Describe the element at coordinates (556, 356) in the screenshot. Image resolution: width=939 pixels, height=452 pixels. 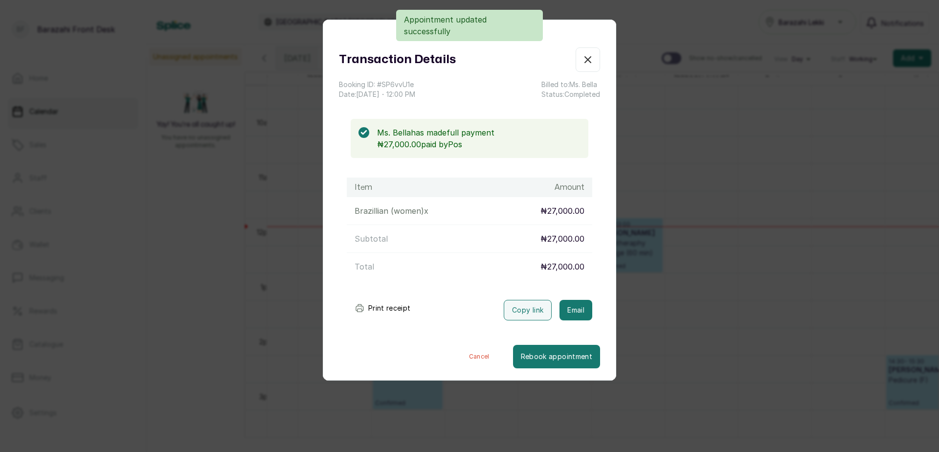
I see `button: Rebook appointment` at that location.